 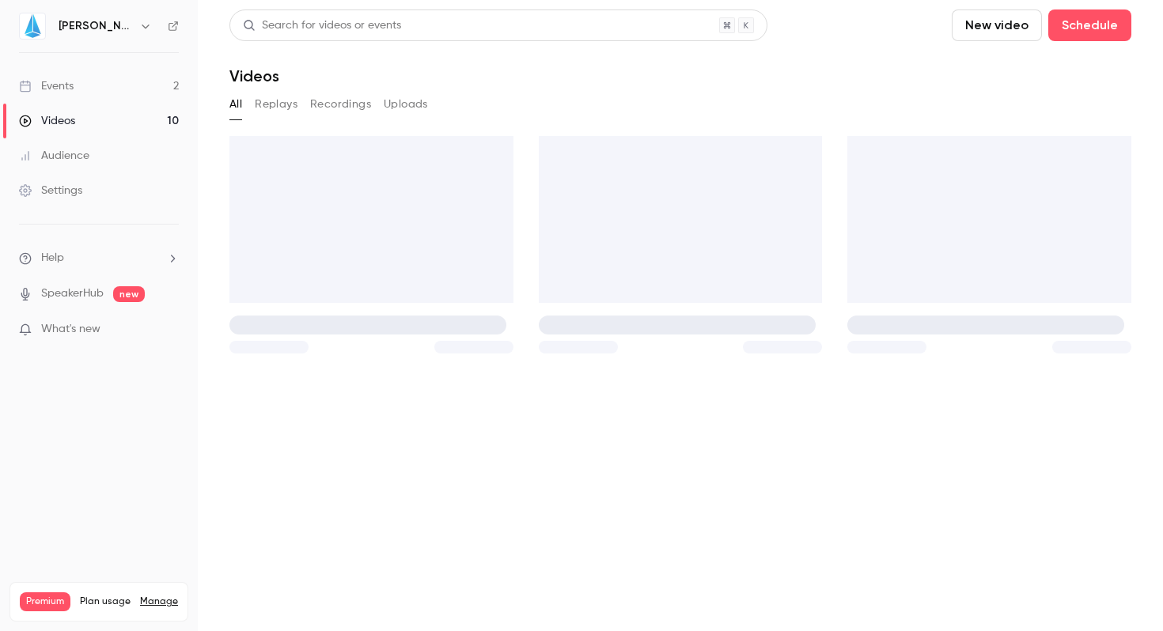 What do you see at coordinates (105, 602) in the screenshot?
I see `span: Plan usage` at bounding box center [105, 602].